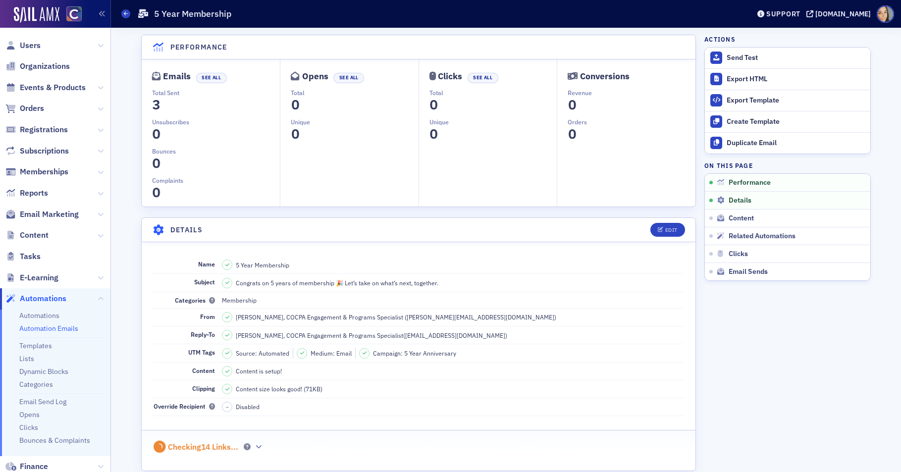 The image size is (901, 472). I want to click on h1: 5 Year Membership, so click(193, 14).